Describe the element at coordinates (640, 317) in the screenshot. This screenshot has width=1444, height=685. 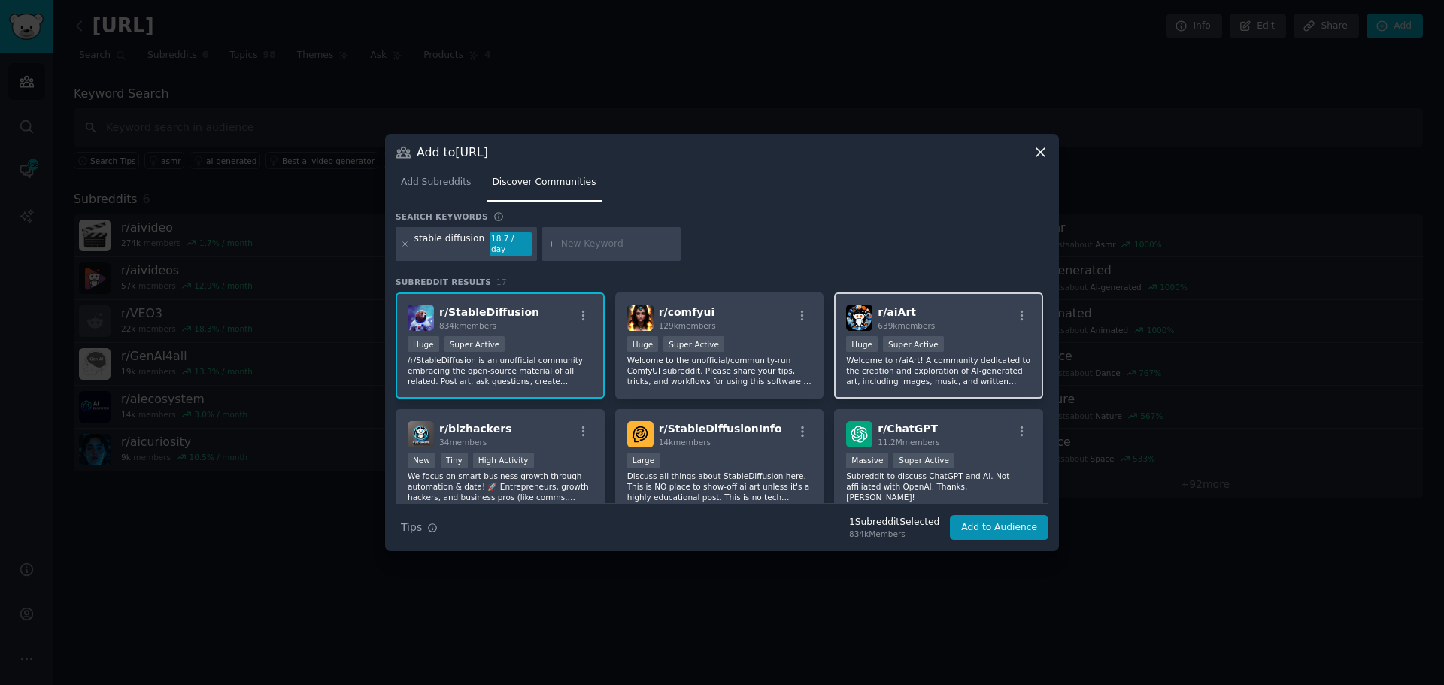
I see `img: comfyui` at that location.